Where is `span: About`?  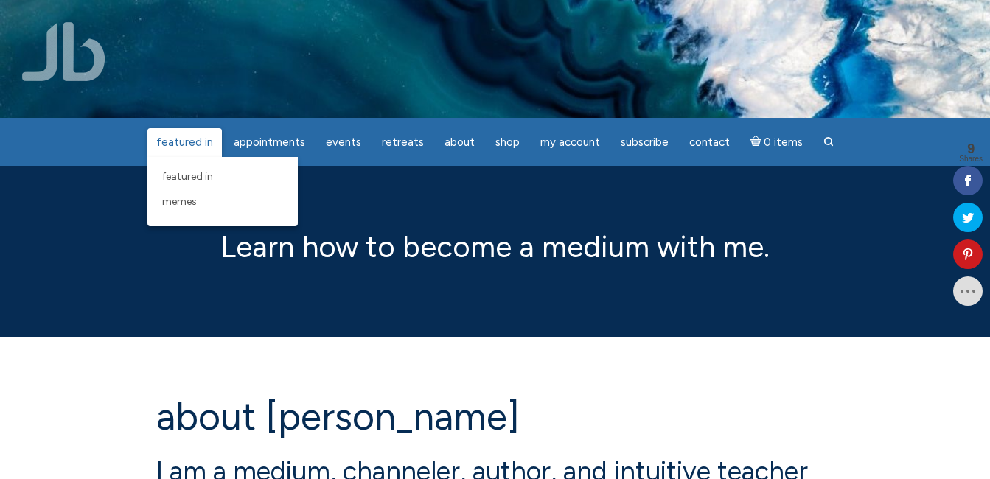
span: About is located at coordinates (459, 142).